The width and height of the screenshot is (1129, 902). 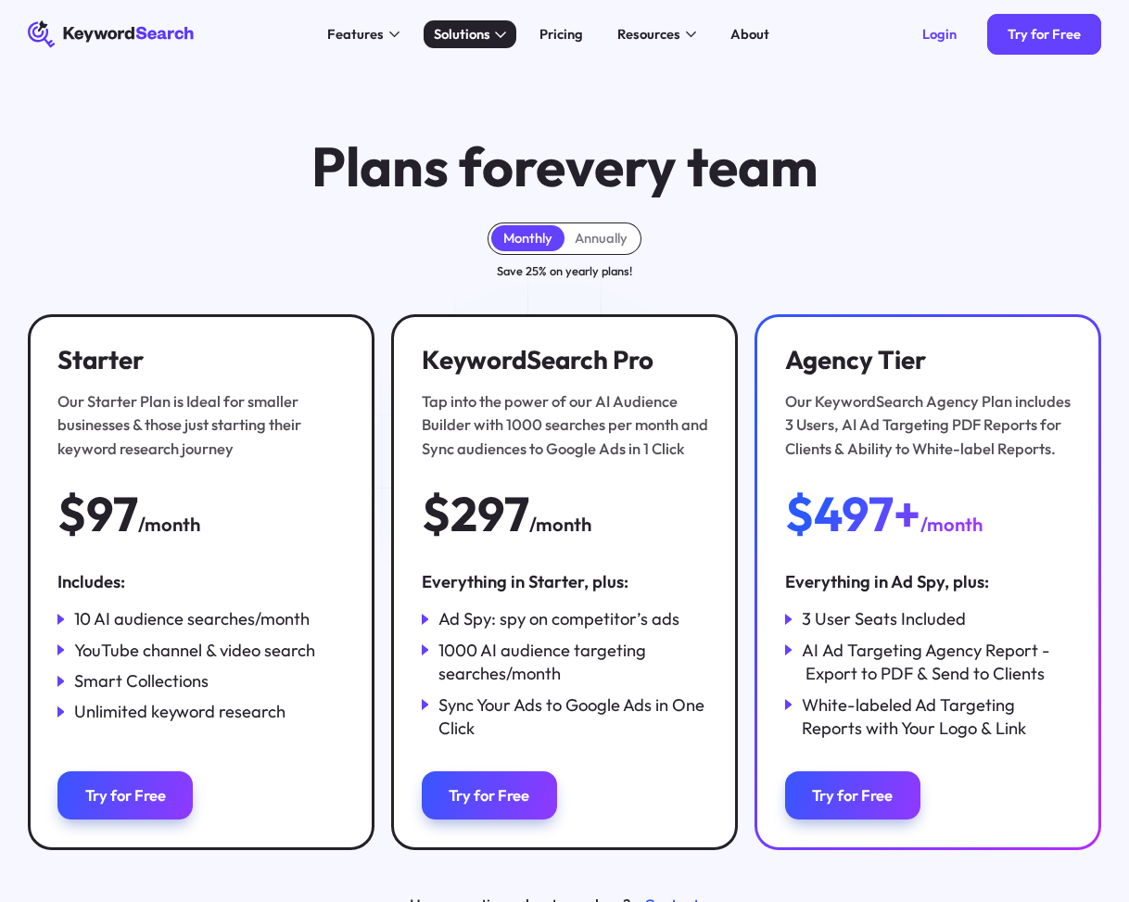 What do you see at coordinates (564, 166) in the screenshot?
I see `h1: Plans for` at bounding box center [564, 166].